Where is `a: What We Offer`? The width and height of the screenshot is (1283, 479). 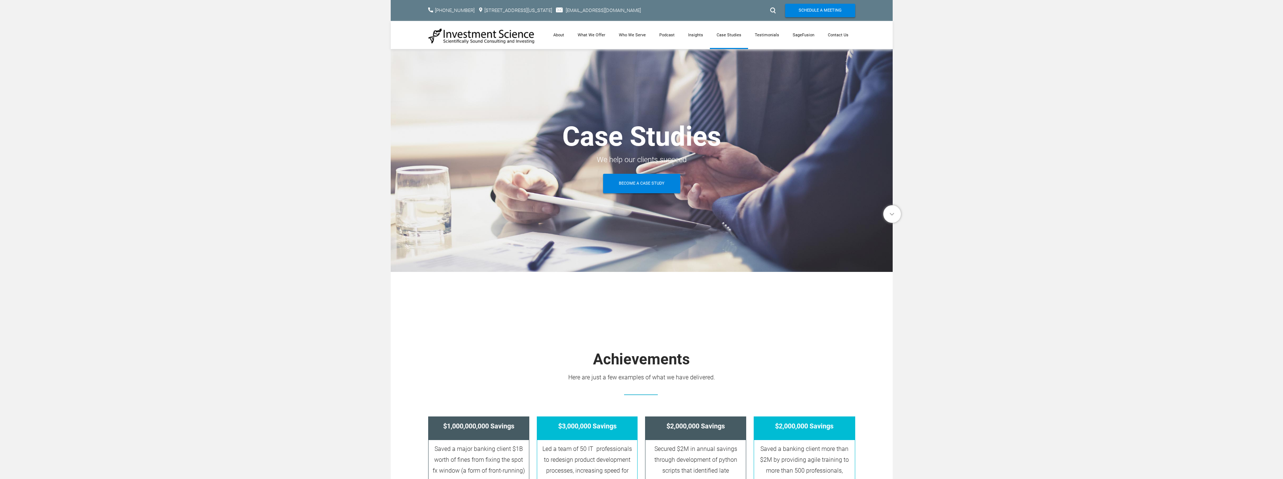
a: What We Offer is located at coordinates (592, 35).